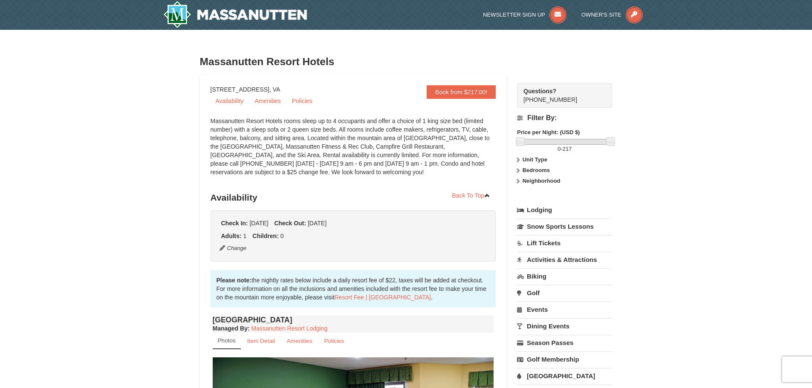  Describe the element at coordinates (353, 151) in the screenshot. I see `div: Massanutten Resort Hotels rooms sleep up to 4 occupants and offer a choice of 1 king size bed (li...` at that location.